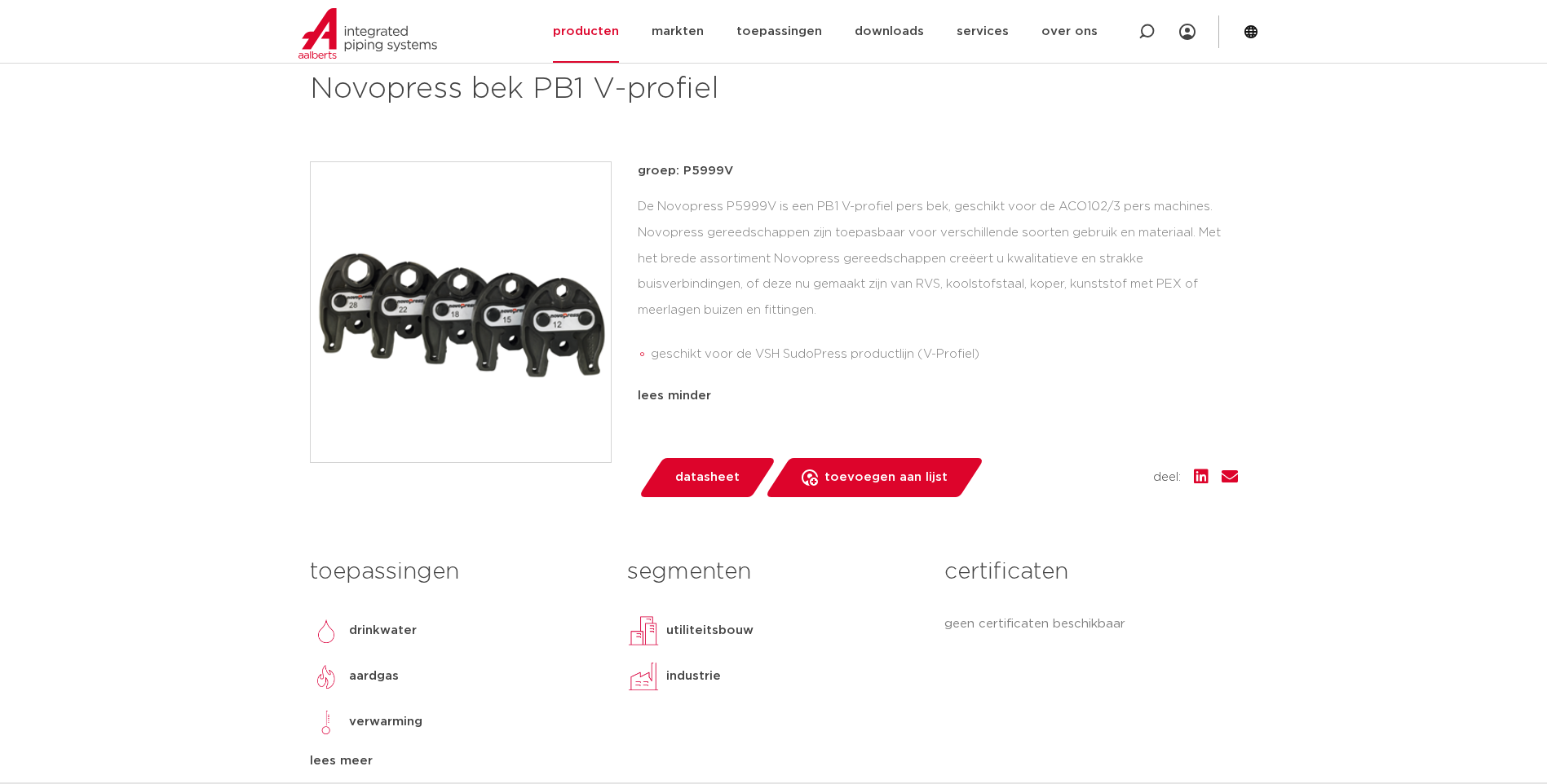 The height and width of the screenshot is (784, 1547). I want to click on img: aardgas, so click(326, 676).